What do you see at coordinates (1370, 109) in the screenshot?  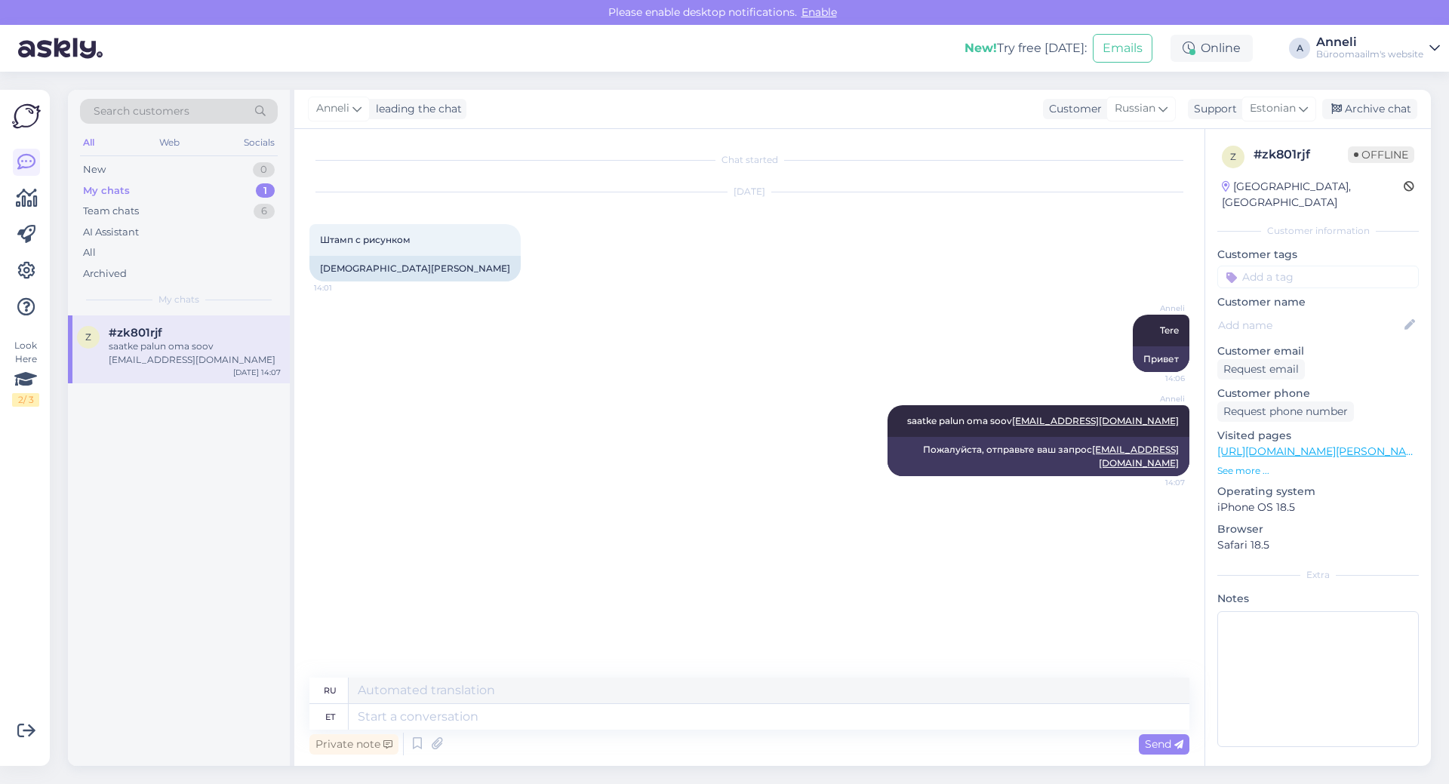 I see `div: Archive chat` at bounding box center [1370, 109].